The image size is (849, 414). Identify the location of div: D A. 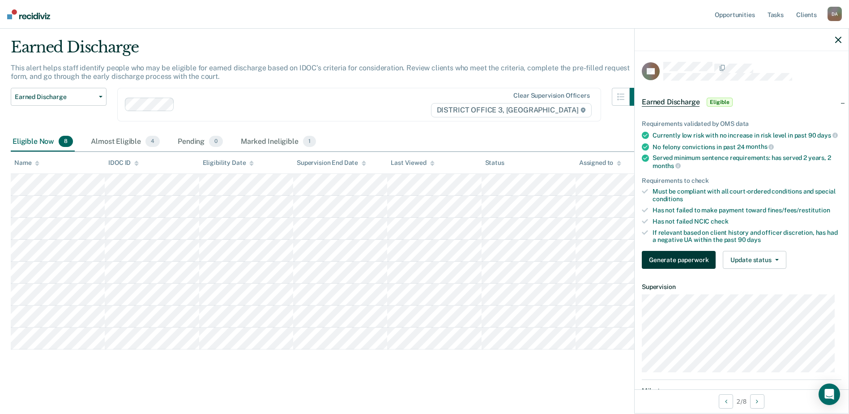
(835, 14).